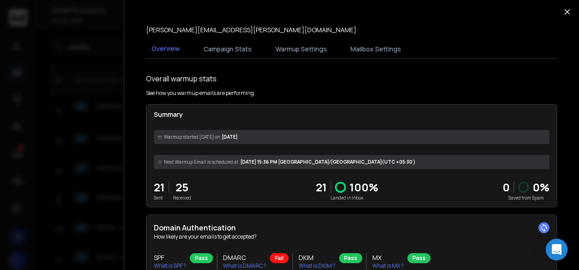  I want to click on h3: SPF, so click(170, 258).